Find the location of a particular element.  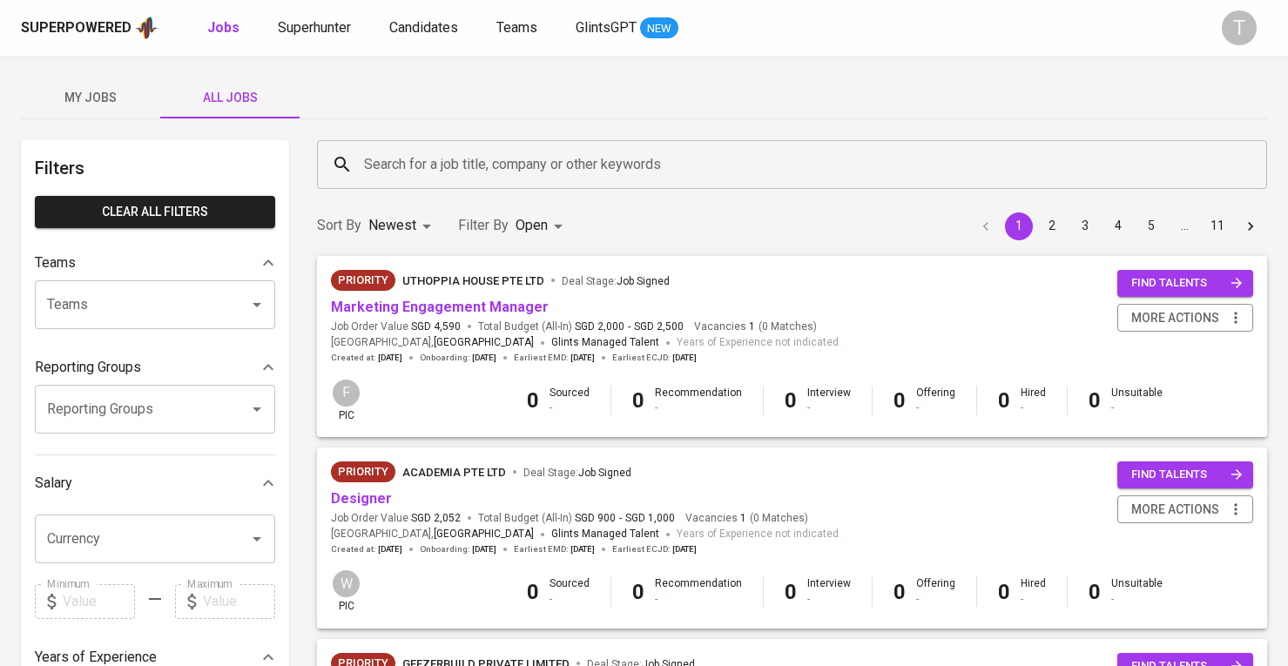

a: Superhunter is located at coordinates (316, 28).